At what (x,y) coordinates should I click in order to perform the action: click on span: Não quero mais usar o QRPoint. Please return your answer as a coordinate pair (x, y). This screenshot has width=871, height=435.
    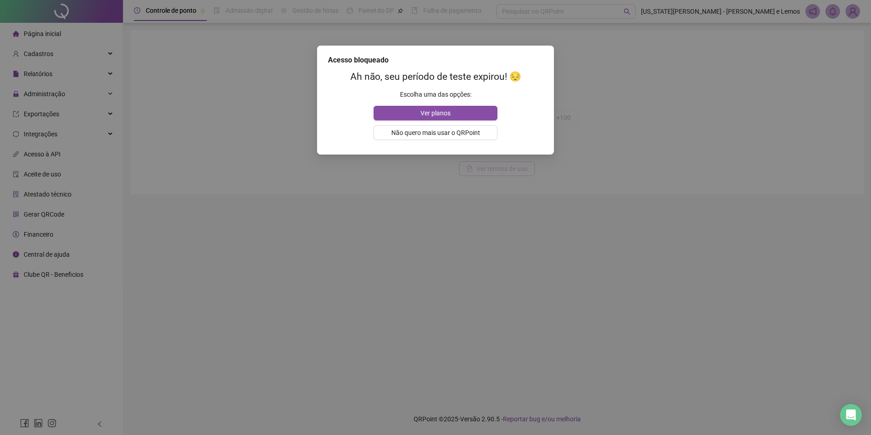
    Looking at the image, I should click on (436, 133).